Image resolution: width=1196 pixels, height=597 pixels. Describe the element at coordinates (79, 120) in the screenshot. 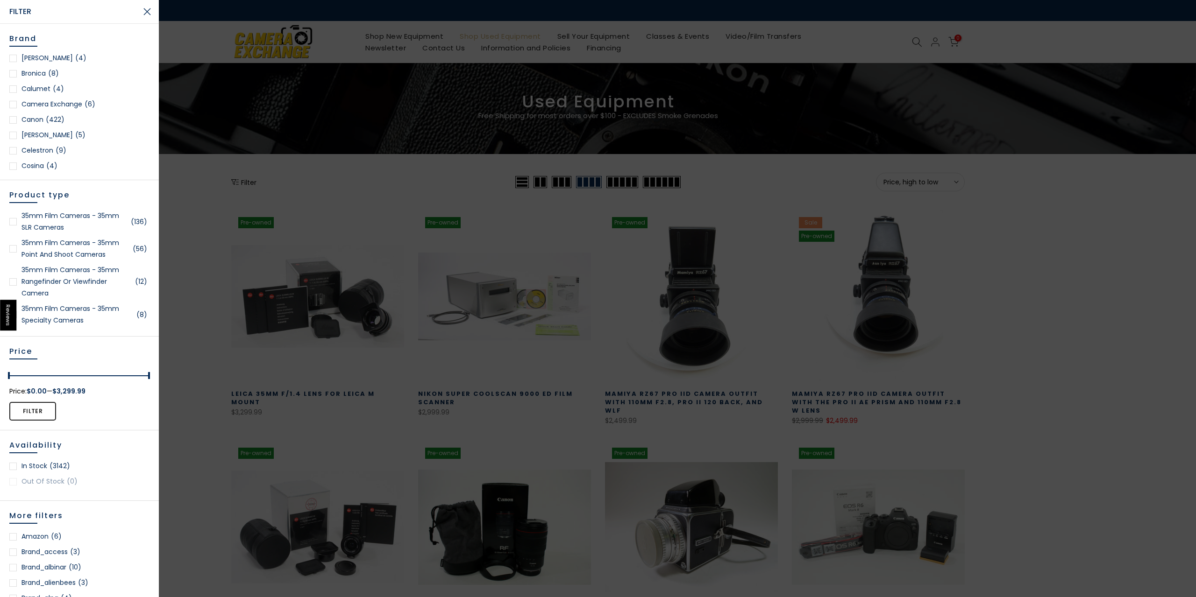

I see `a: Canon(422)` at that location.